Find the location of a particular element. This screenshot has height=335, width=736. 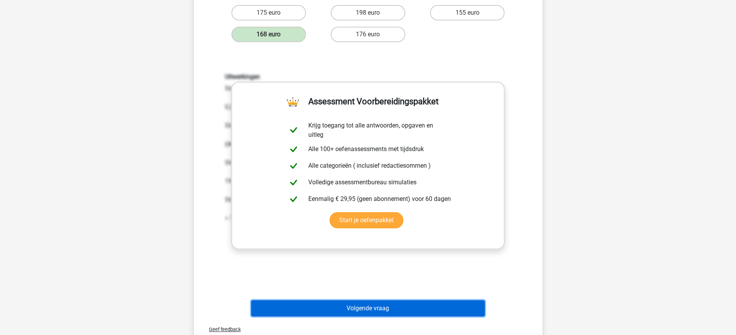

h6: Uitwerkingen is located at coordinates (368, 76).